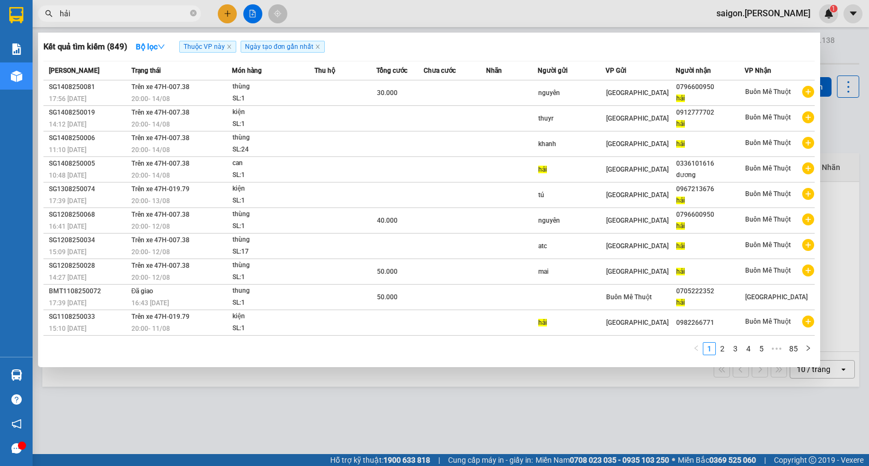 Image resolution: width=869 pixels, height=466 pixels. I want to click on button: right, so click(808, 349).